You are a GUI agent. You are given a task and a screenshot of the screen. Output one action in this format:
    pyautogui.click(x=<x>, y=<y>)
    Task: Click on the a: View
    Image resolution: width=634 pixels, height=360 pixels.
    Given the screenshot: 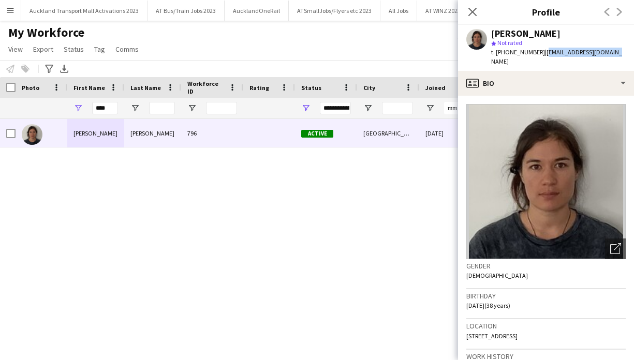 What is the action you would take?
    pyautogui.click(x=16, y=49)
    